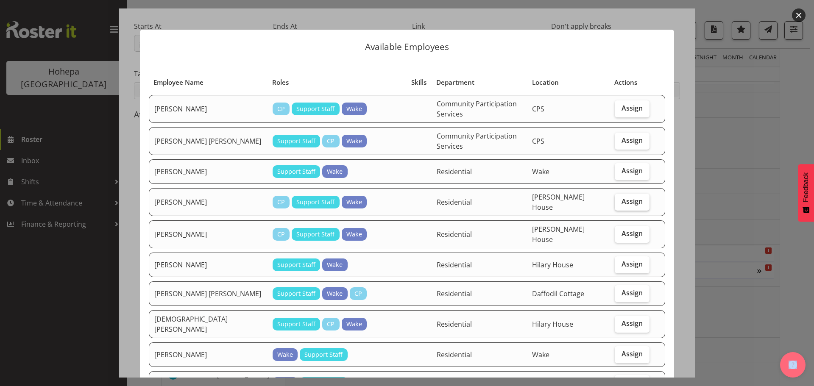 The image size is (814, 386). I want to click on button: Feedback - Show survey, so click(806, 193).